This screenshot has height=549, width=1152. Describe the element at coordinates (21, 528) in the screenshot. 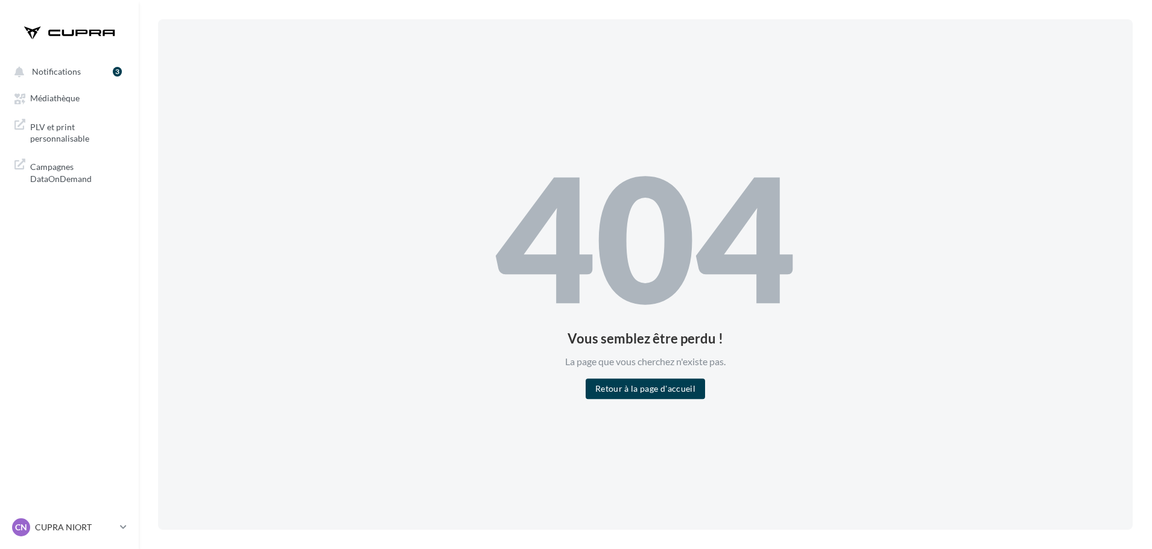

I see `span: CN` at that location.